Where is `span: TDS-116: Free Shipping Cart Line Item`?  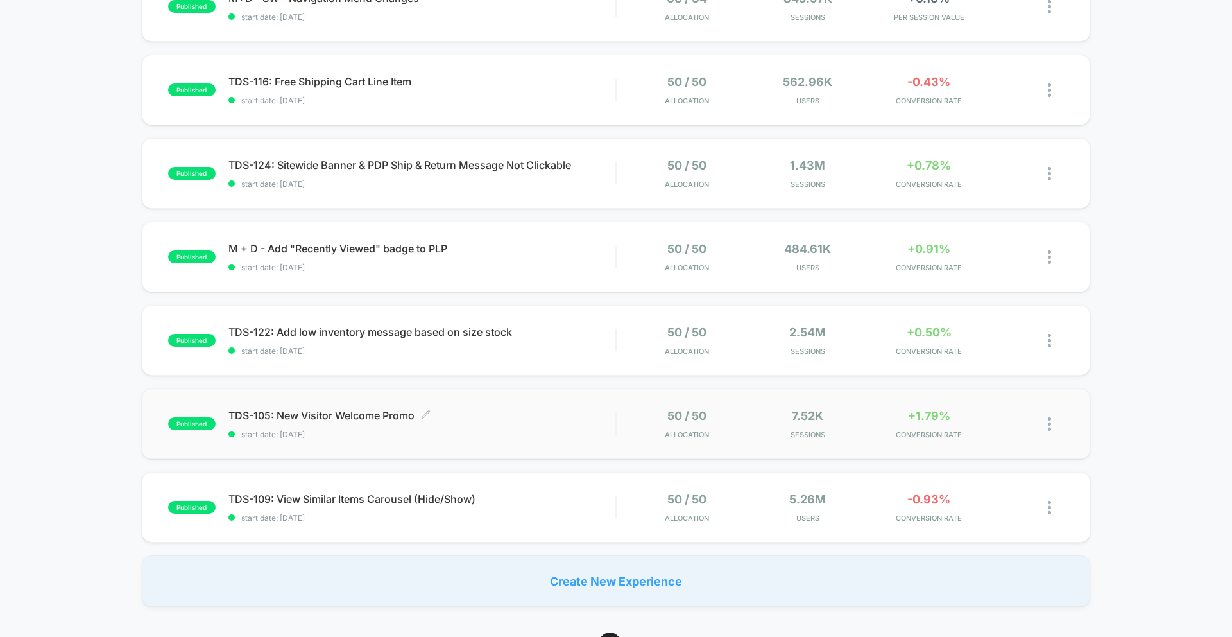
span: TDS-116: Free Shipping Cart Line Item is located at coordinates (422, 82).